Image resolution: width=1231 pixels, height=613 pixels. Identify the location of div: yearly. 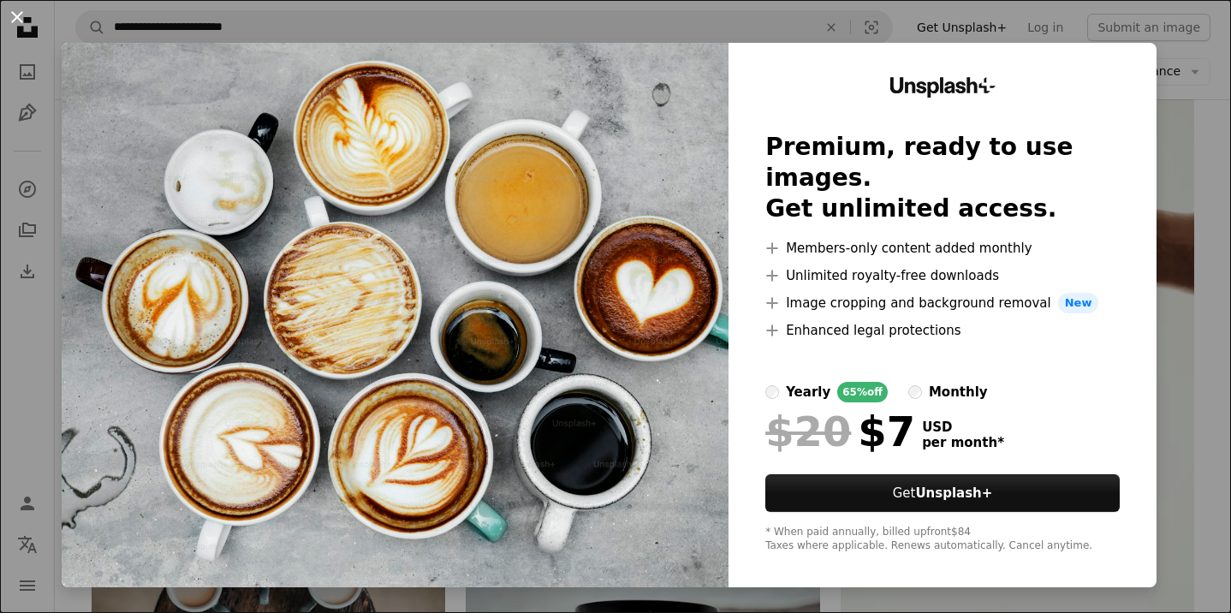
(808, 392).